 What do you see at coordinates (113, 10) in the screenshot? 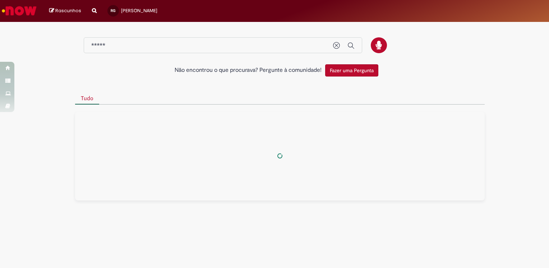
I see `span: RG` at bounding box center [113, 10].